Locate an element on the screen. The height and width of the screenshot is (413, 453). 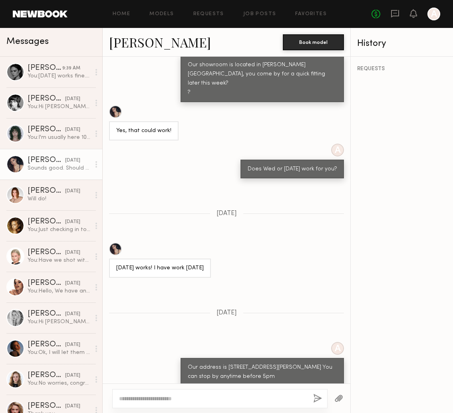
span: Messages is located at coordinates (28, 42).